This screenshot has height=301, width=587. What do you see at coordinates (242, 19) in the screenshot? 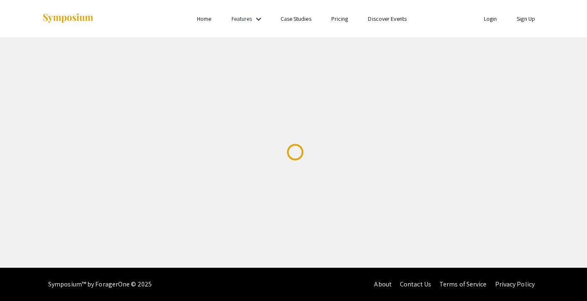
I see `a: Features` at bounding box center [242, 19].